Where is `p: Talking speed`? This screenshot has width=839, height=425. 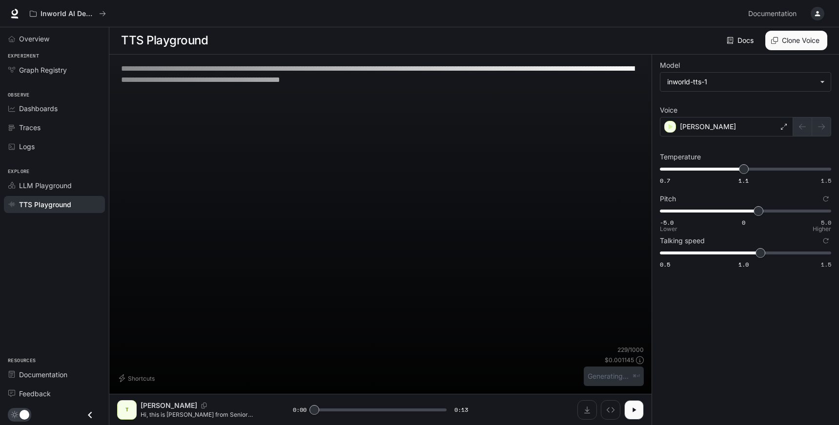
p: Talking speed is located at coordinates (682, 241).